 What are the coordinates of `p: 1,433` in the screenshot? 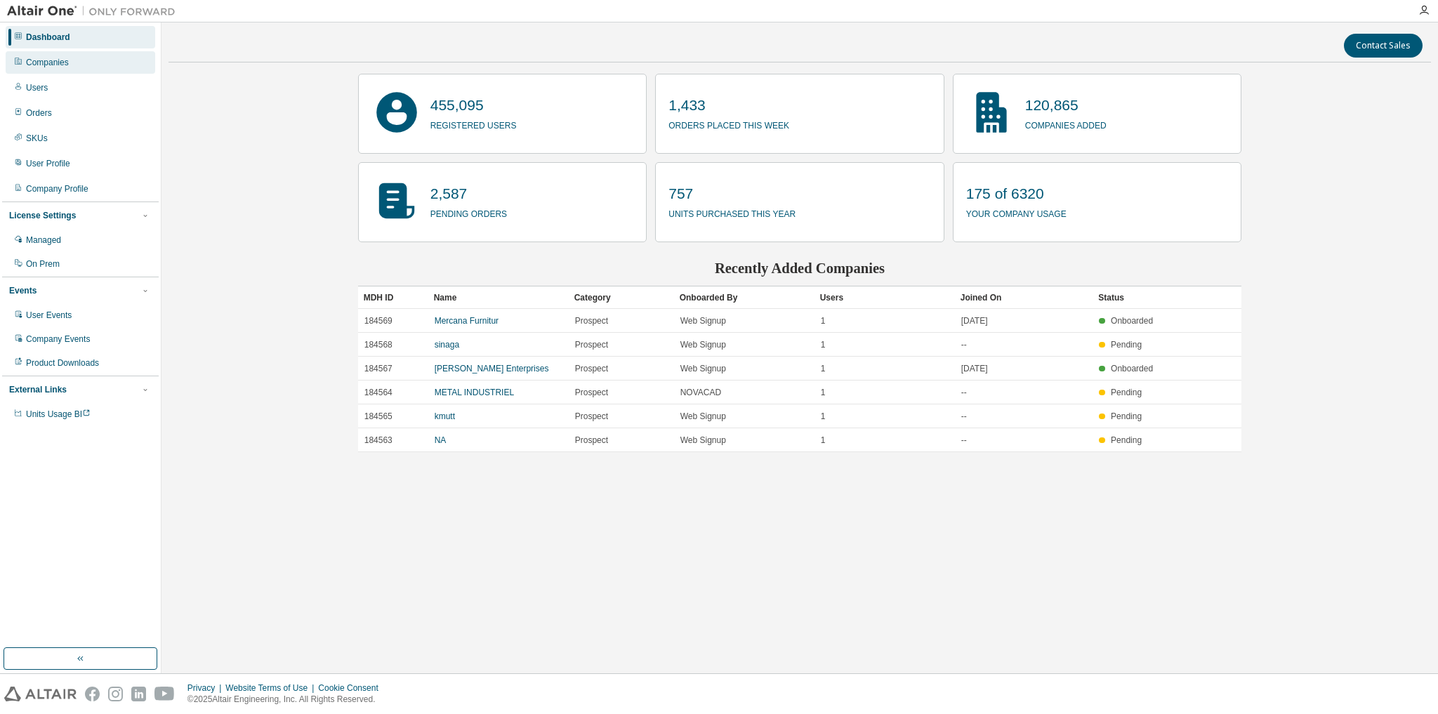 It's located at (729, 105).